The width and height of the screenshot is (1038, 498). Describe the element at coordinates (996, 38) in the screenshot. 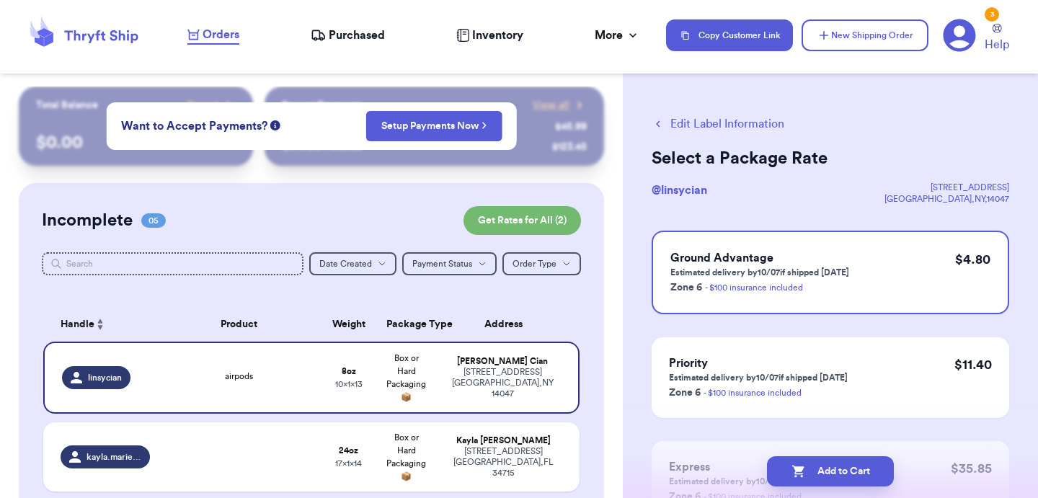

I see `a: Help` at that location.